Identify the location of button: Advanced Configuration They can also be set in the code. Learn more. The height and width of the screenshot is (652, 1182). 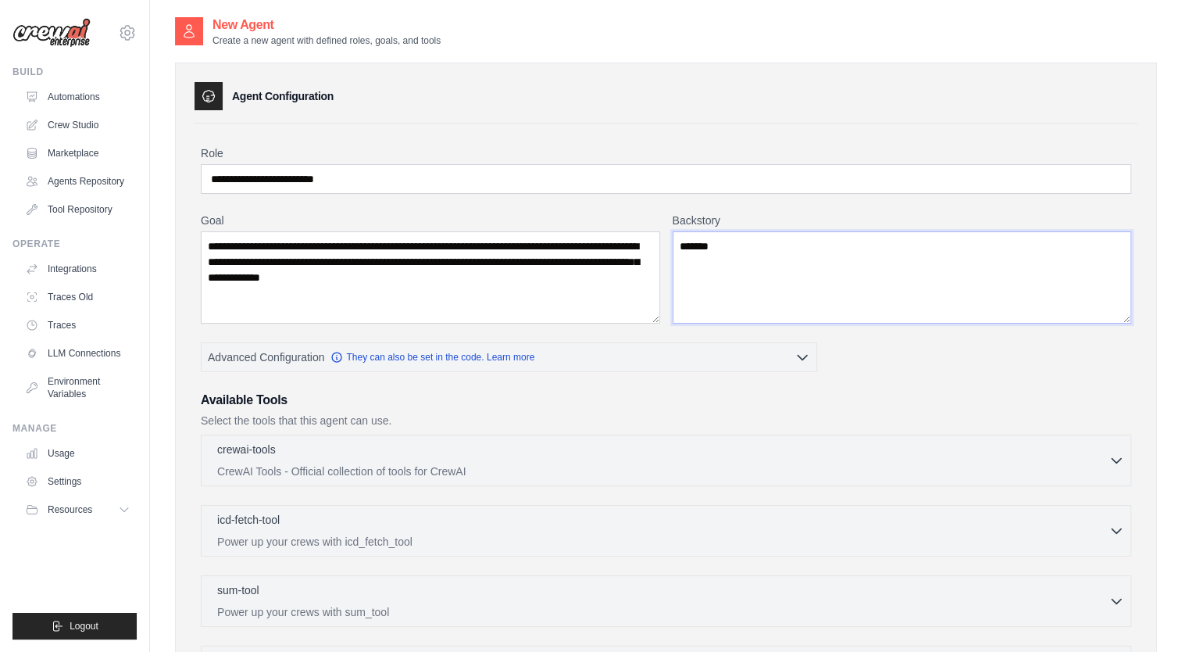
(509, 357).